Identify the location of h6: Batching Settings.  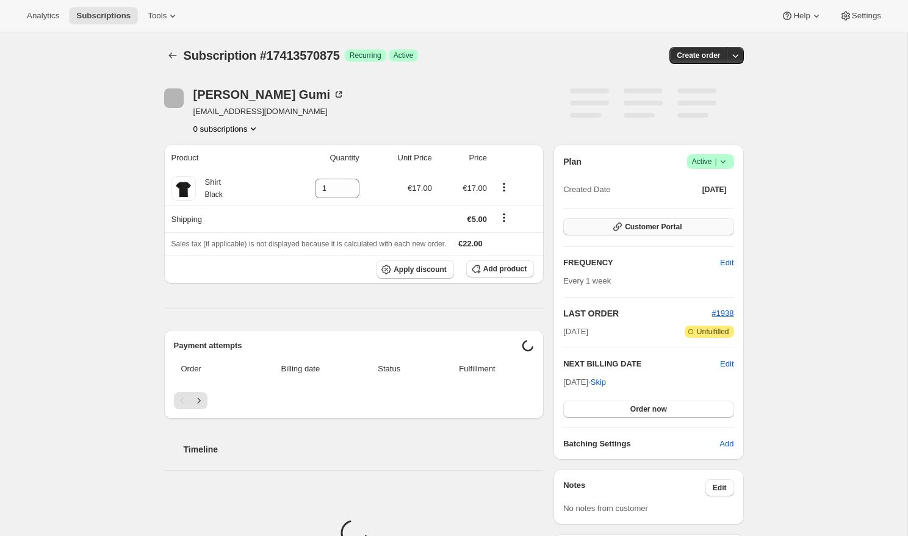
(641, 444).